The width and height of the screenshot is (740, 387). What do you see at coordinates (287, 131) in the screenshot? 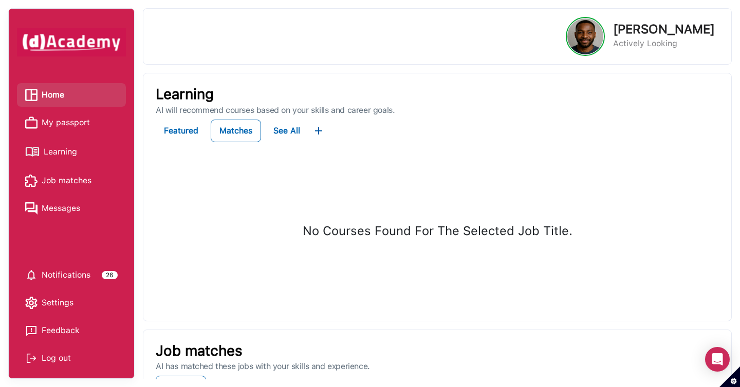
I see `div: See All` at bounding box center [287, 131].